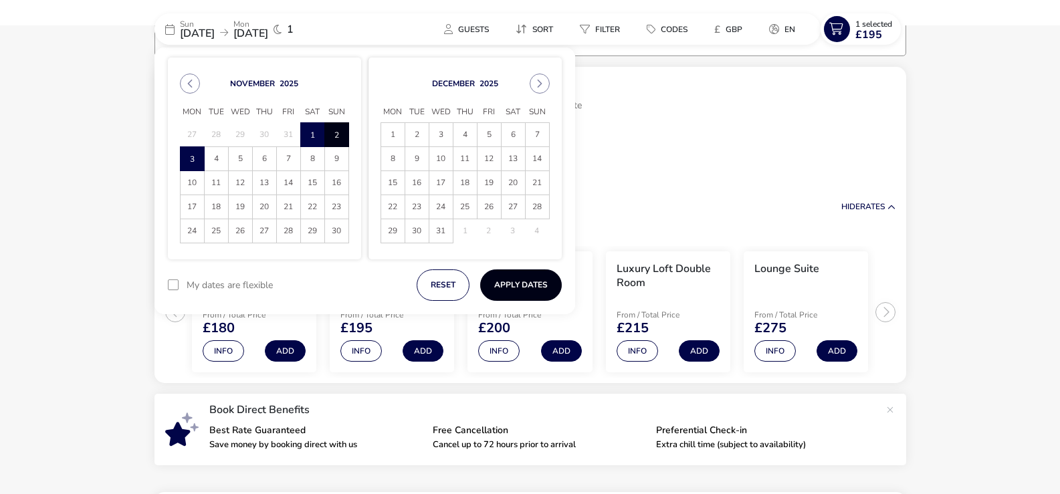 This screenshot has height=494, width=1060. Describe the element at coordinates (489, 135) in the screenshot. I see `td: 5` at that location.